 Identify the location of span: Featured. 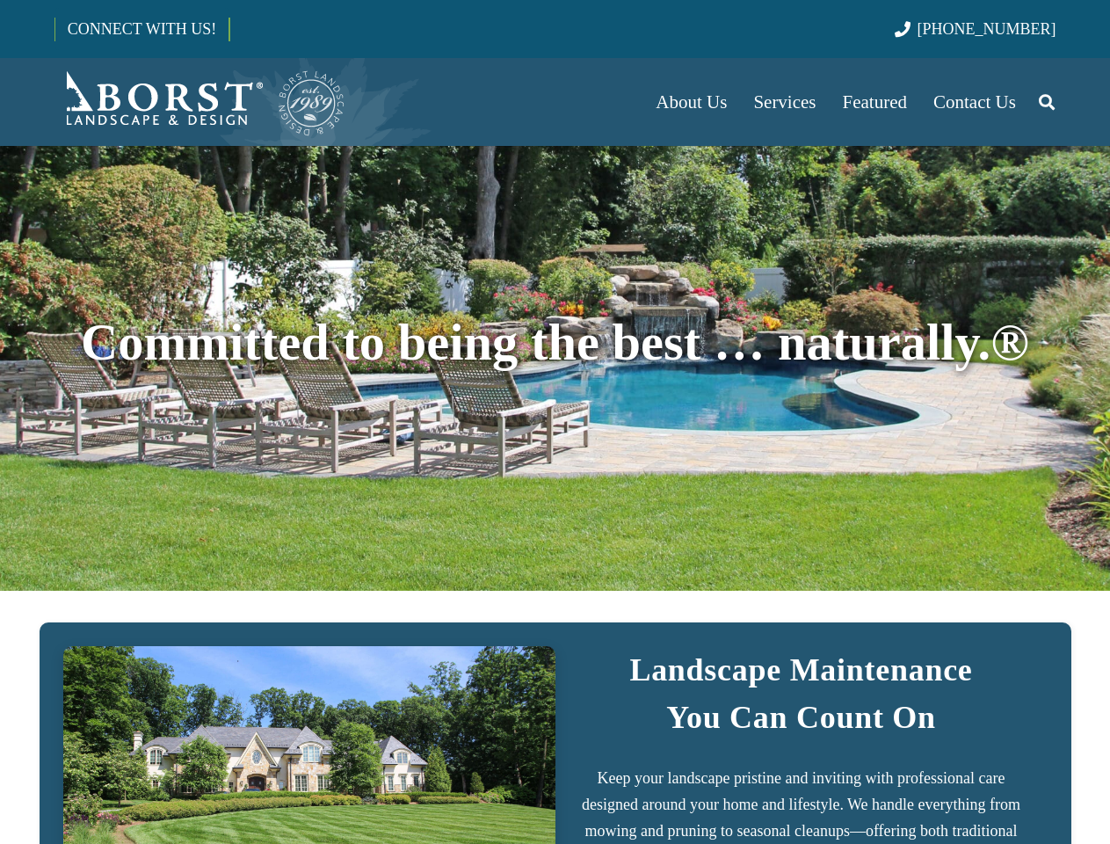
(874, 102).